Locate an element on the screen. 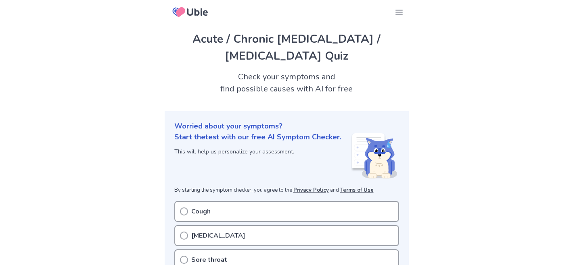 This screenshot has height=265, width=573. p: Start the test with our free AI Symptom Checker. is located at coordinates (258, 137).